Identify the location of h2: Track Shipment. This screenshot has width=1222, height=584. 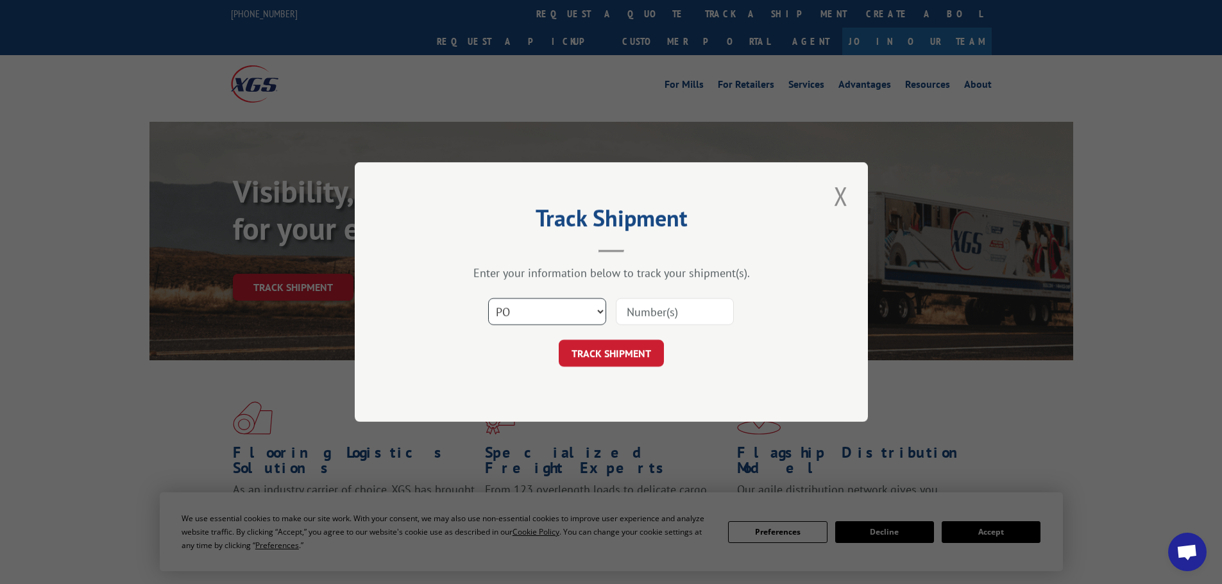
(611, 221).